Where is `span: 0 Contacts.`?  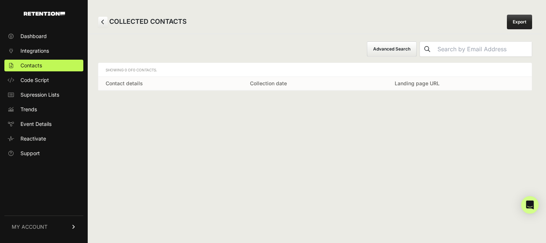 span: 0 Contacts. is located at coordinates (145, 70).